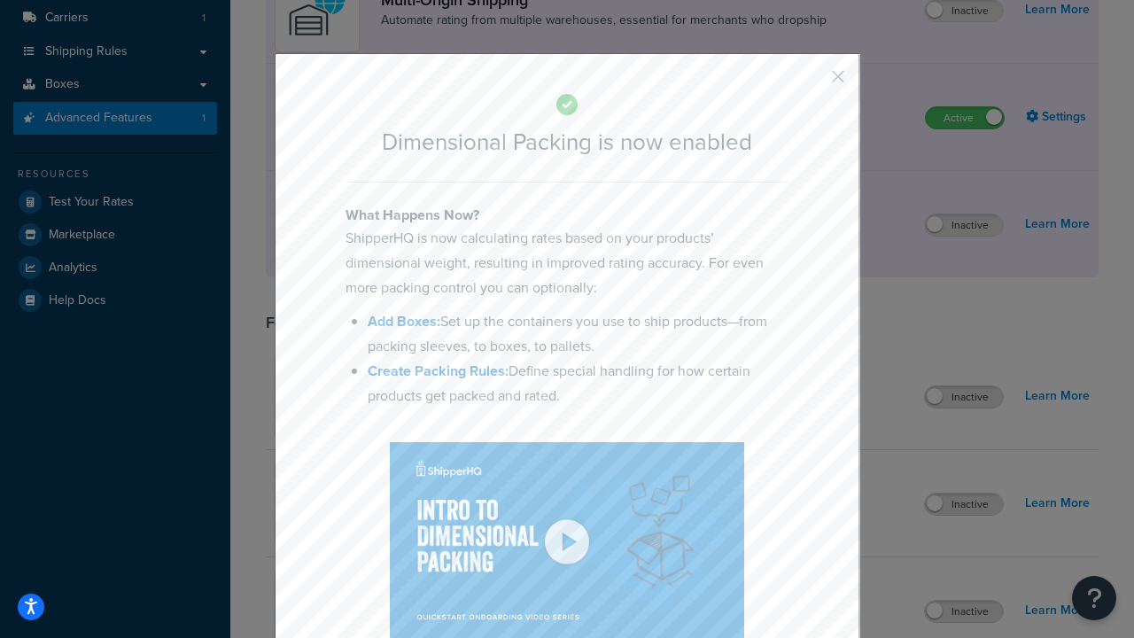 This screenshot has width=1134, height=638. Describe the element at coordinates (578, 334) in the screenshot. I see `li: Set up the containers you use to ship products—from packing sleeves, to boxes, to pallets.` at that location.